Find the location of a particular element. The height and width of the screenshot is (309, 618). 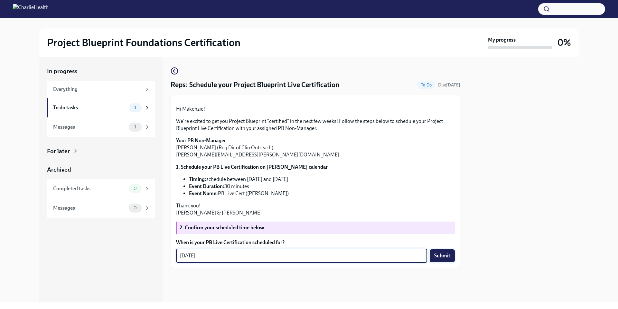

a: Archived is located at coordinates (101, 169).